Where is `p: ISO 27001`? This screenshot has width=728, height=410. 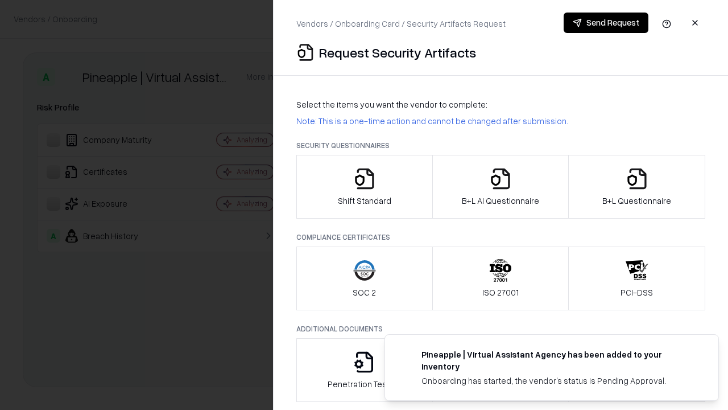
p: ISO 27001 is located at coordinates (501, 292).